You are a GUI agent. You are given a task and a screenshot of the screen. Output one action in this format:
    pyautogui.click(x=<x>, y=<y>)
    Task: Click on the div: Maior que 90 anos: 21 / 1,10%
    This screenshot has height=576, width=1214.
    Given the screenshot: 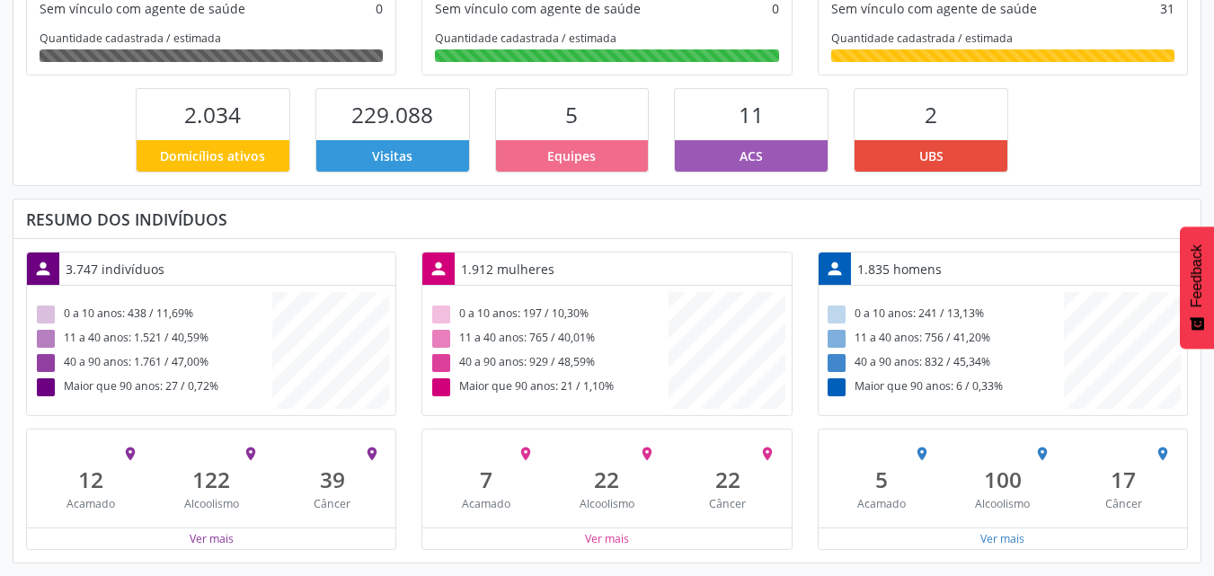 What is the action you would take?
    pyautogui.click(x=548, y=386)
    